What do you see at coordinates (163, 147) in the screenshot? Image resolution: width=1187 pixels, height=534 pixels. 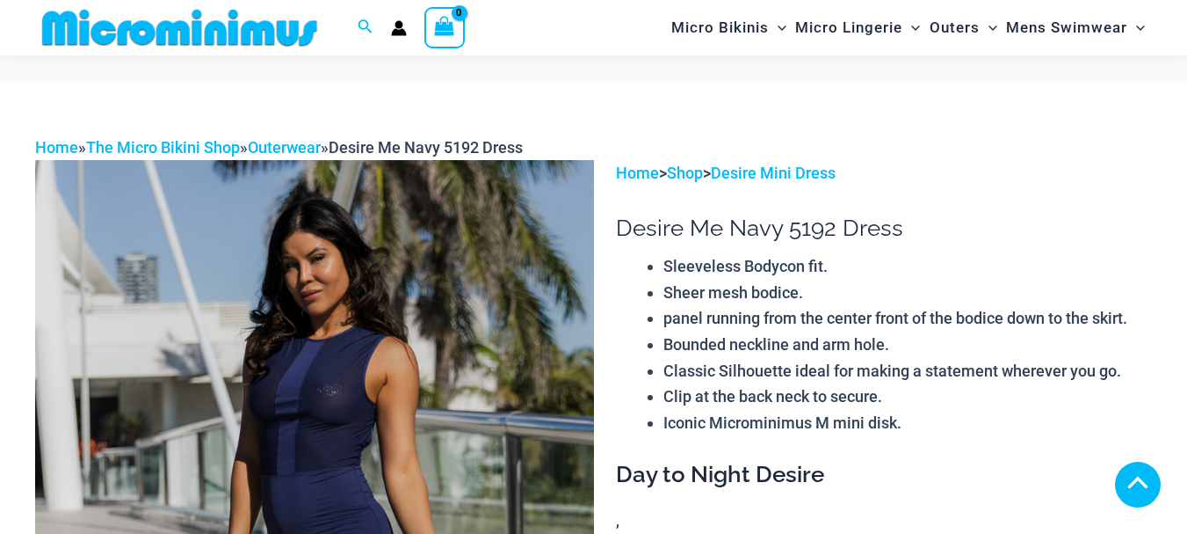 I see `a: The Micro Bikini Shop` at bounding box center [163, 147].